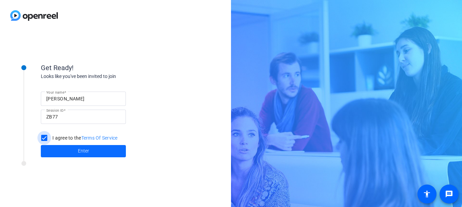 Image resolution: width=462 pixels, height=207 pixels. I want to click on div: Get Ready!, so click(109, 68).